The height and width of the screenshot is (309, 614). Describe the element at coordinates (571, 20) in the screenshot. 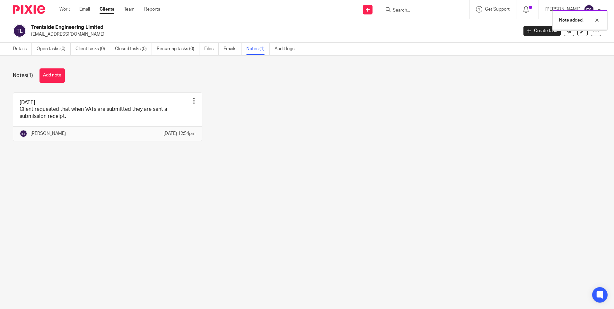

I see `p: Note added.` at that location.